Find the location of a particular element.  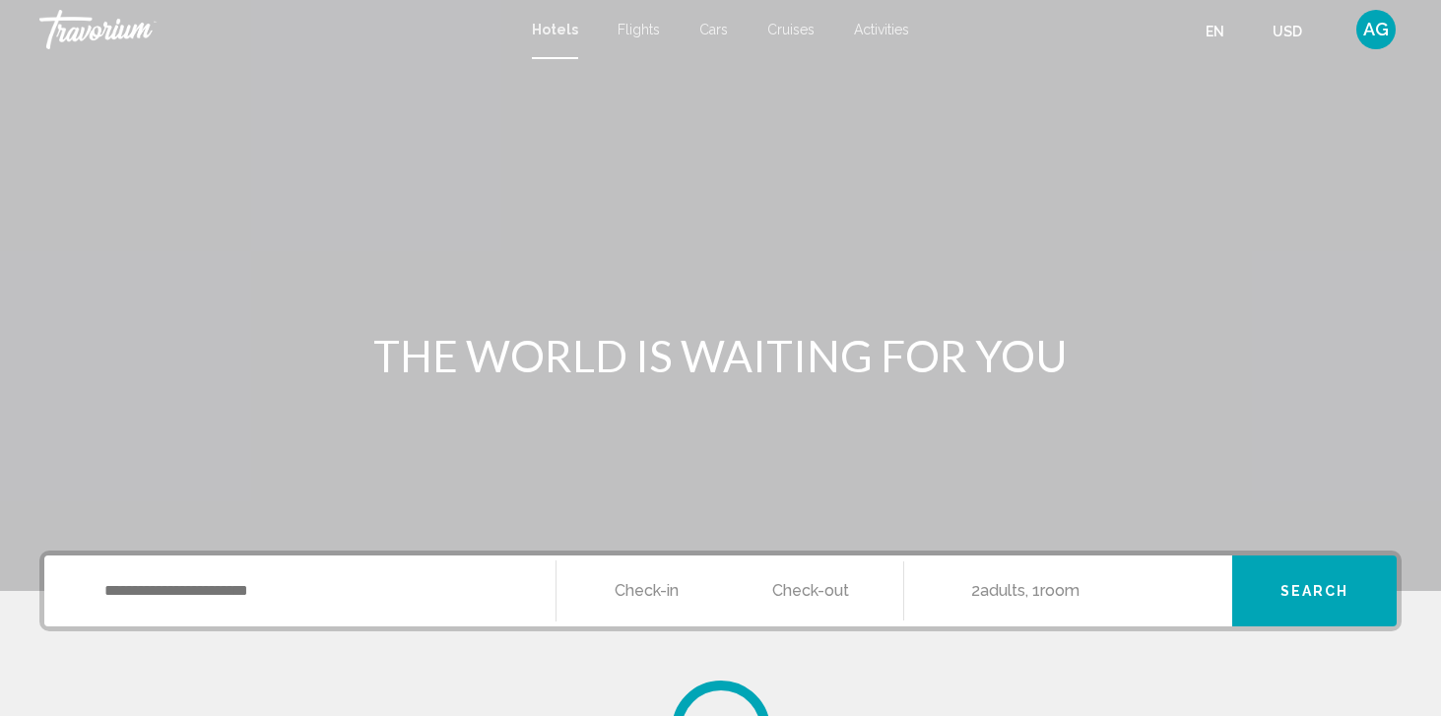

button: User Menu is located at coordinates (1376, 30).